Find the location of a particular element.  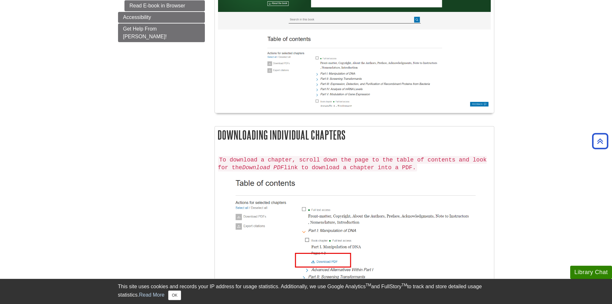

code: To download a chapter, scroll down the page to the table of contents and look for the link to dow... is located at coordinates (352, 164).